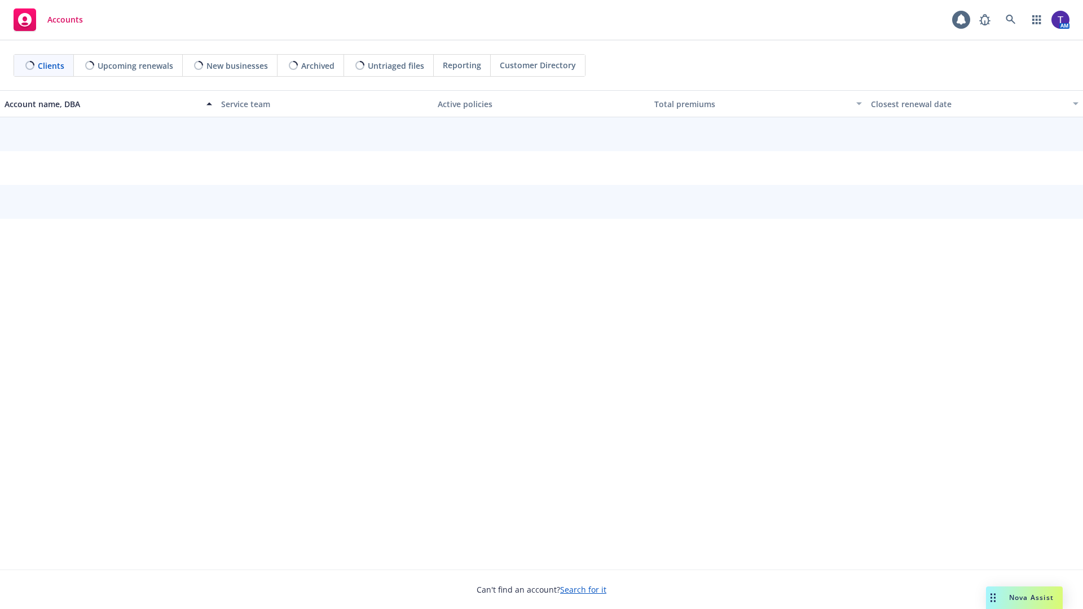 The image size is (1083, 609). What do you see at coordinates (318, 65) in the screenshot?
I see `span: Archived` at bounding box center [318, 65].